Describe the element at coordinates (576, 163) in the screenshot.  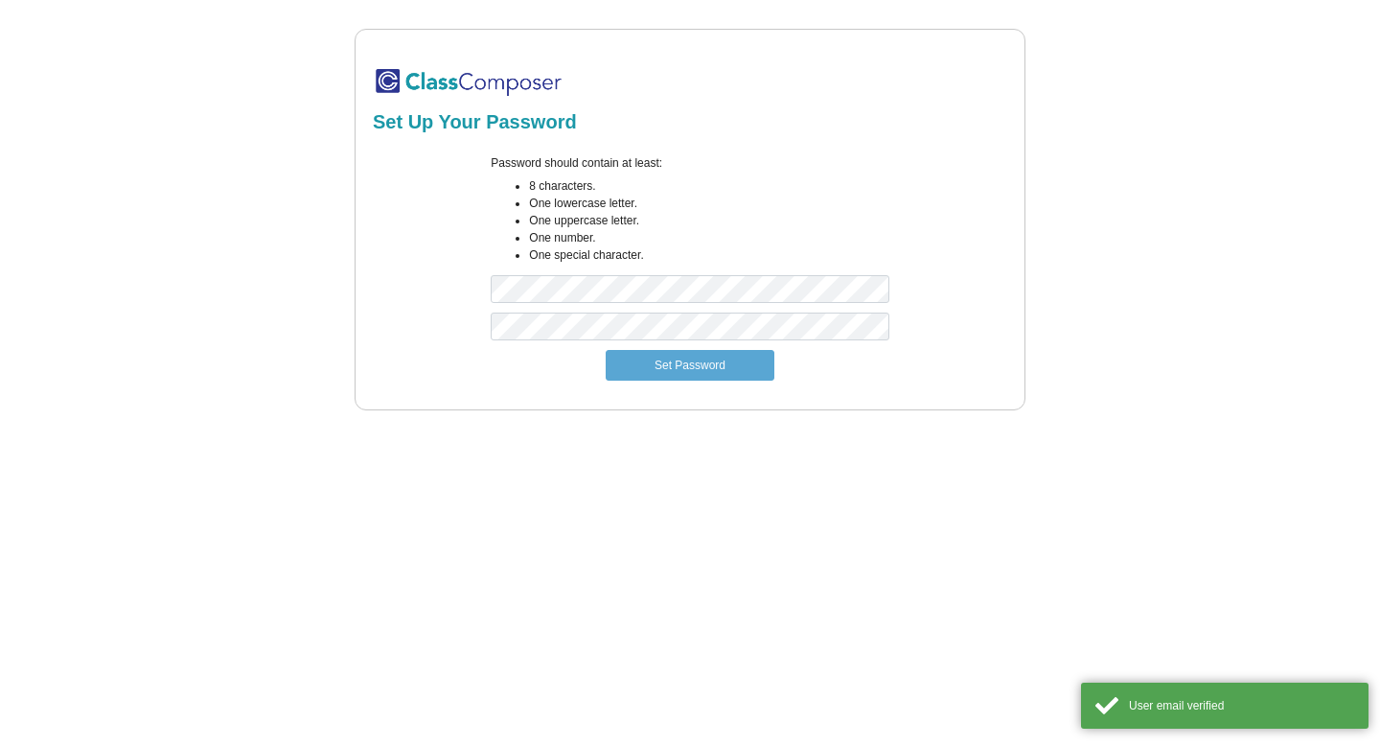
I see `label: Password should contain at least:` at that location.